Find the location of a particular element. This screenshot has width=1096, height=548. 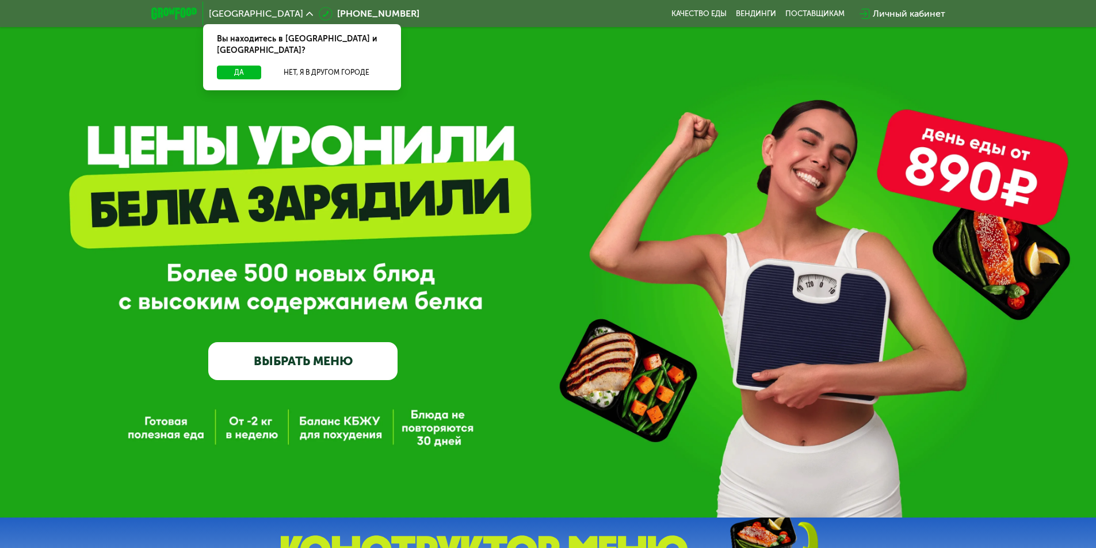

a: ВЫБРАТЬ МЕНЮ is located at coordinates (303, 361).